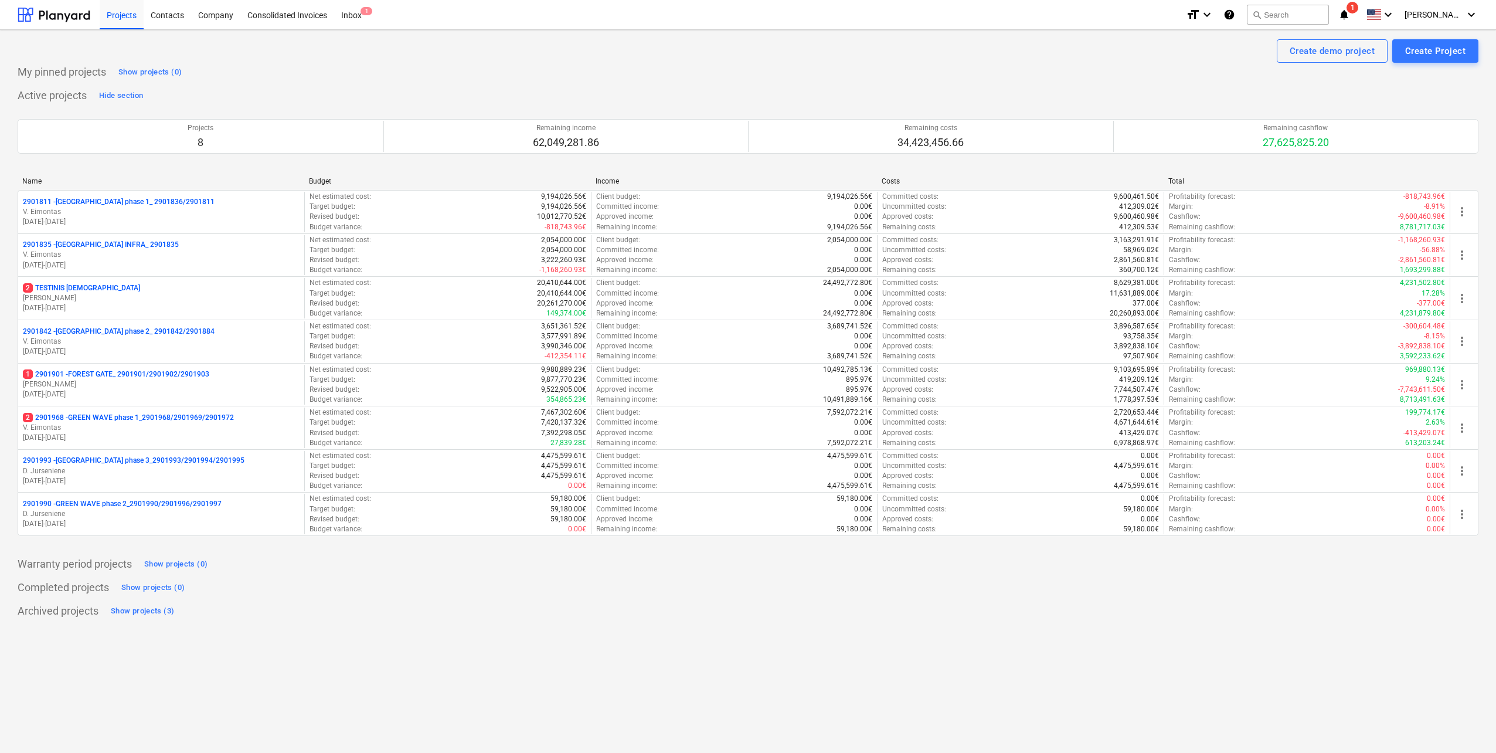  I want to click on p: -3,892,838.10€, so click(1421, 346).